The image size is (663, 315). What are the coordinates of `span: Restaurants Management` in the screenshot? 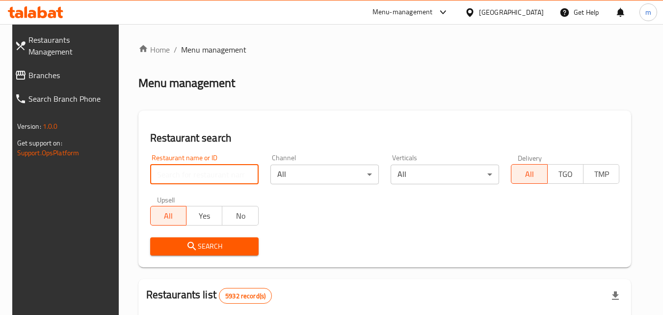 It's located at (72, 46).